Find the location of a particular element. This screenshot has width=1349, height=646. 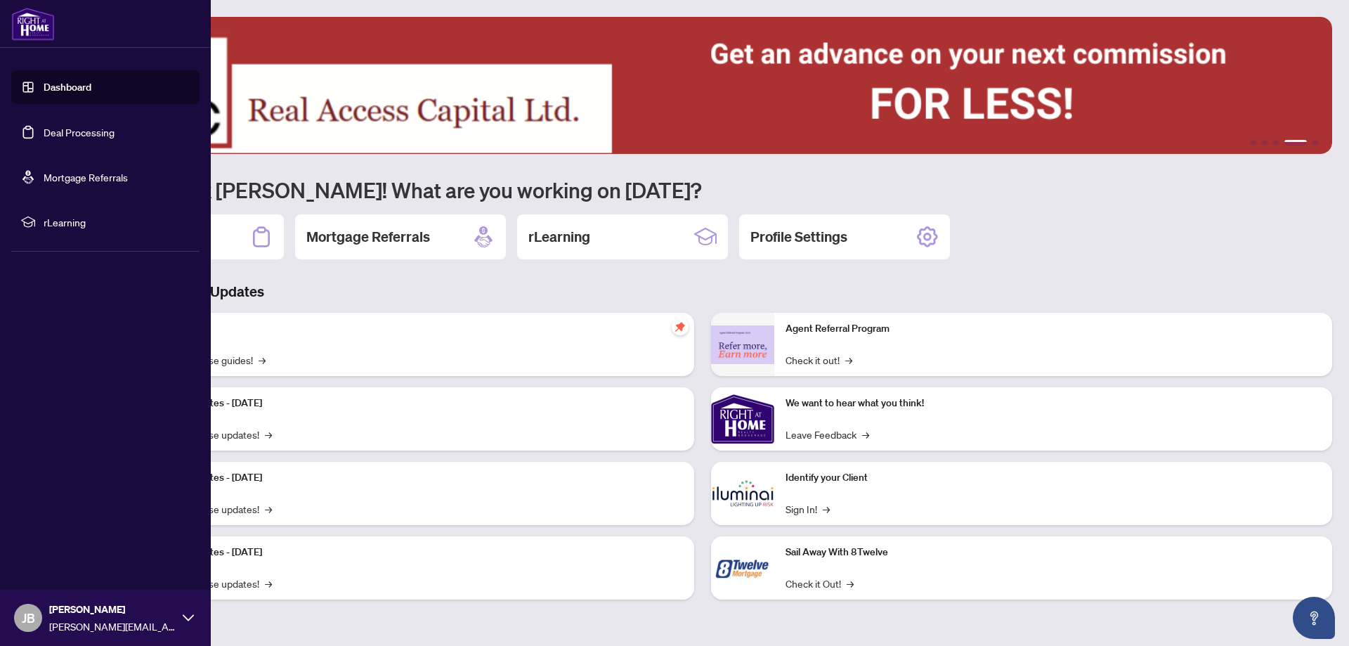

p: Self-Help is located at coordinates (415, 329).